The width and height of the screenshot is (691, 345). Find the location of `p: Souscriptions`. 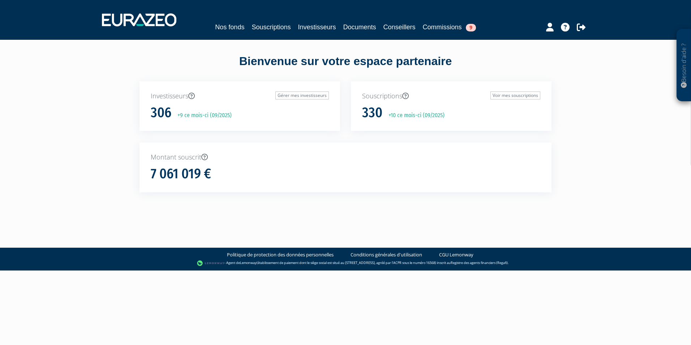

p: Souscriptions is located at coordinates (451, 96).